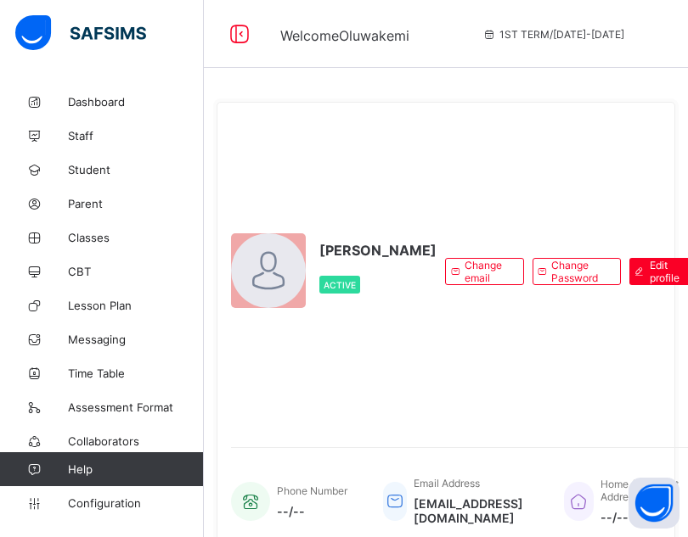  What do you see at coordinates (136, 441) in the screenshot?
I see `span: Collaborators` at bounding box center [136, 441].